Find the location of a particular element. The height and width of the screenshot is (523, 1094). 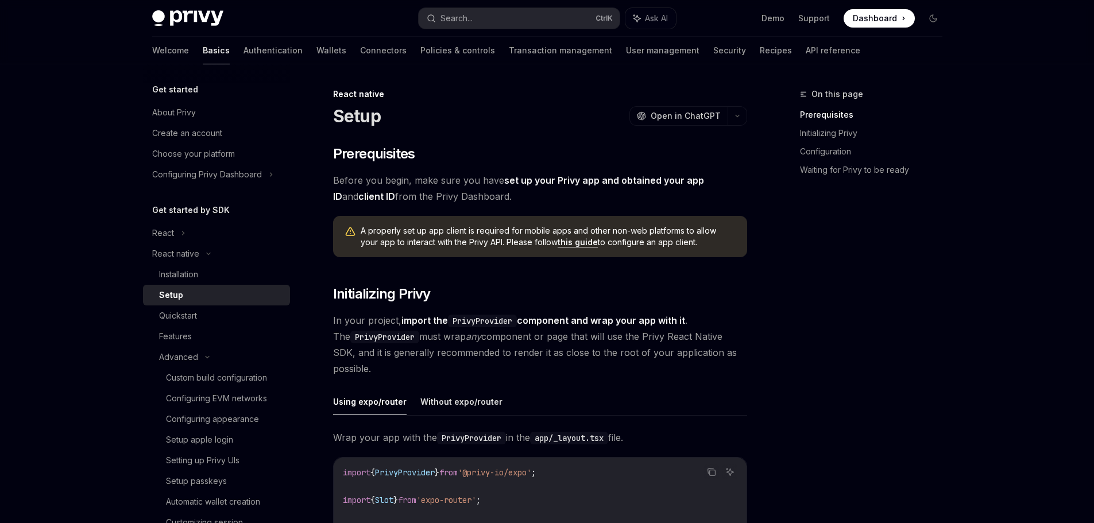

button: Open in ChatGPT is located at coordinates (678, 116).